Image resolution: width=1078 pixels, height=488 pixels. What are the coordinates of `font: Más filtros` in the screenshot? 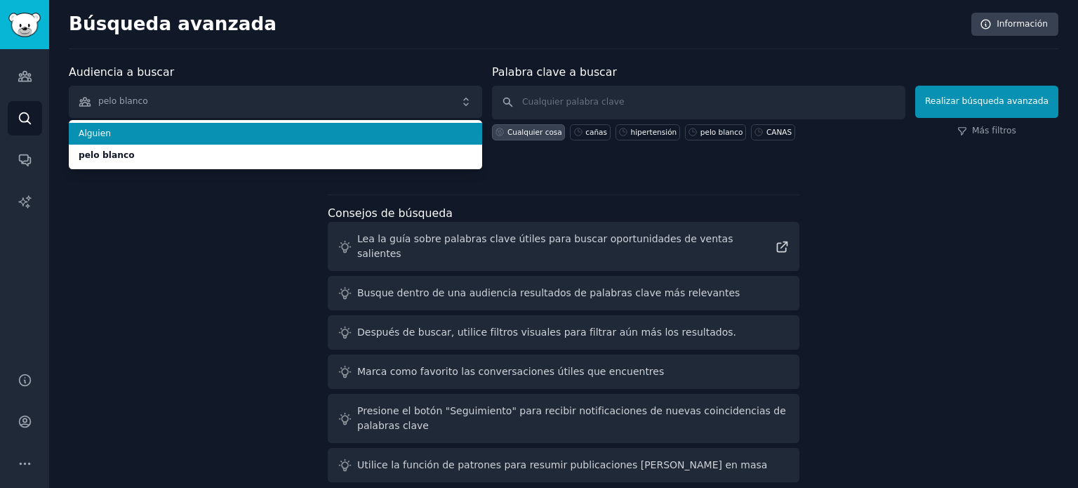 It's located at (994, 131).